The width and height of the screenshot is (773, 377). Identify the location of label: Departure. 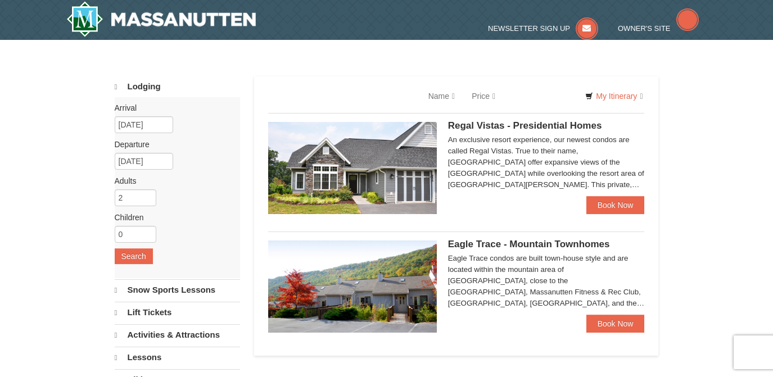
(173, 145).